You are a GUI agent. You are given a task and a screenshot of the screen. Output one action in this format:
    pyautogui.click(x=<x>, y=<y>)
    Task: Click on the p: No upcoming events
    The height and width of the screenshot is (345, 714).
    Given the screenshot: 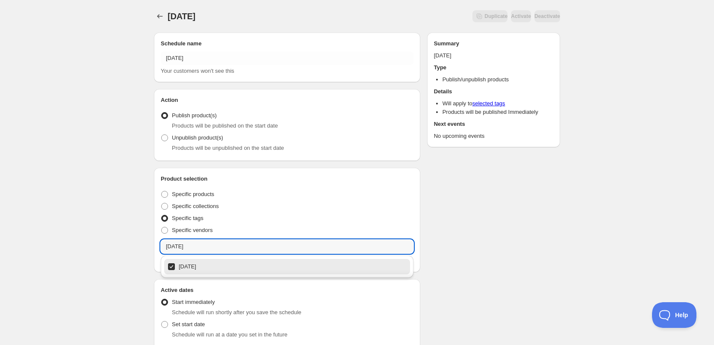 What is the action you would take?
    pyautogui.click(x=494, y=136)
    